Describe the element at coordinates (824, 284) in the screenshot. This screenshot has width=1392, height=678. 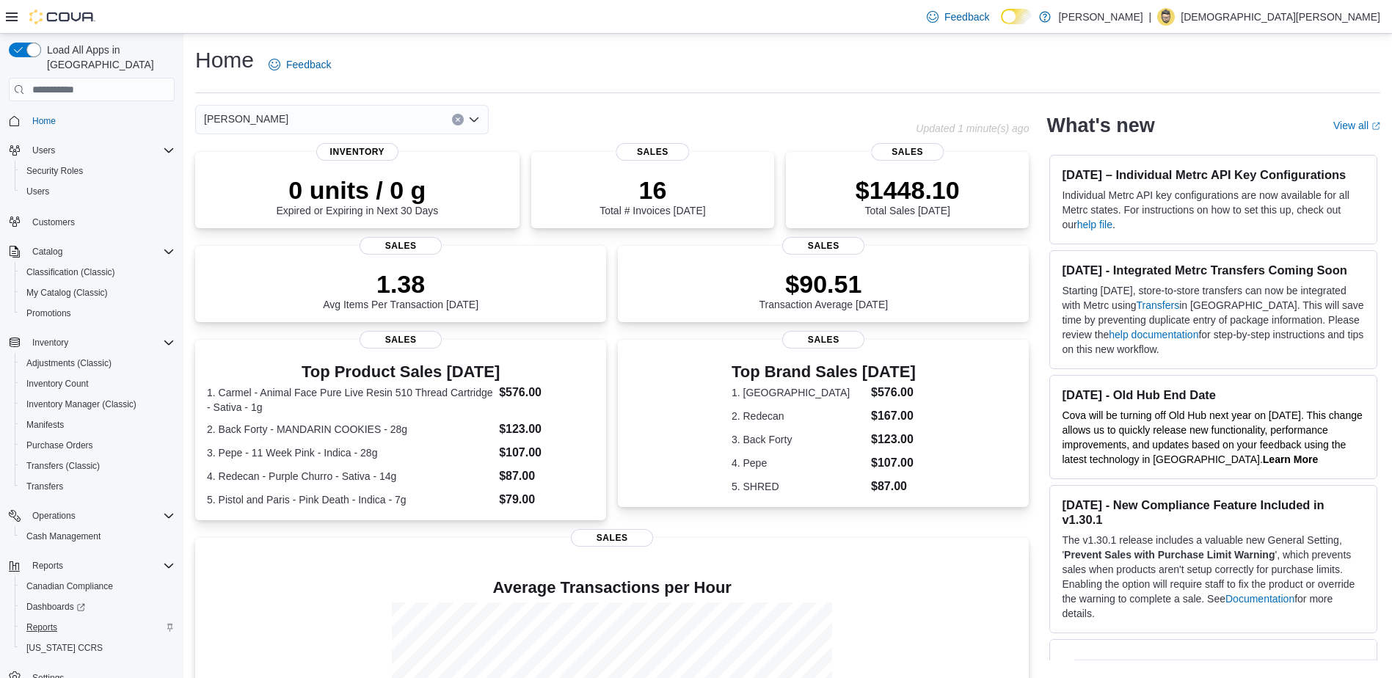
I see `p: $90.51` at that location.